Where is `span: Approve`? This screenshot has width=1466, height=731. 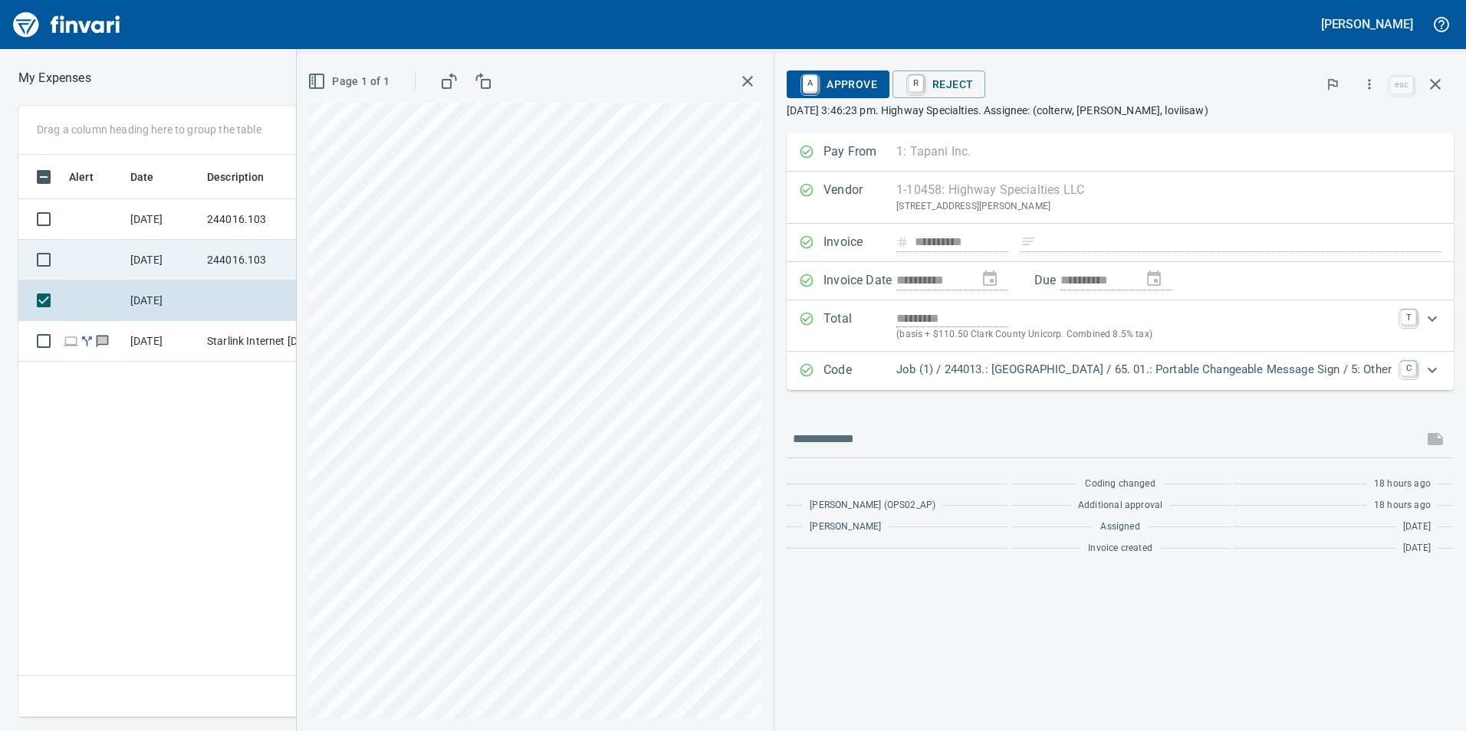 span: Approve is located at coordinates (838, 84).